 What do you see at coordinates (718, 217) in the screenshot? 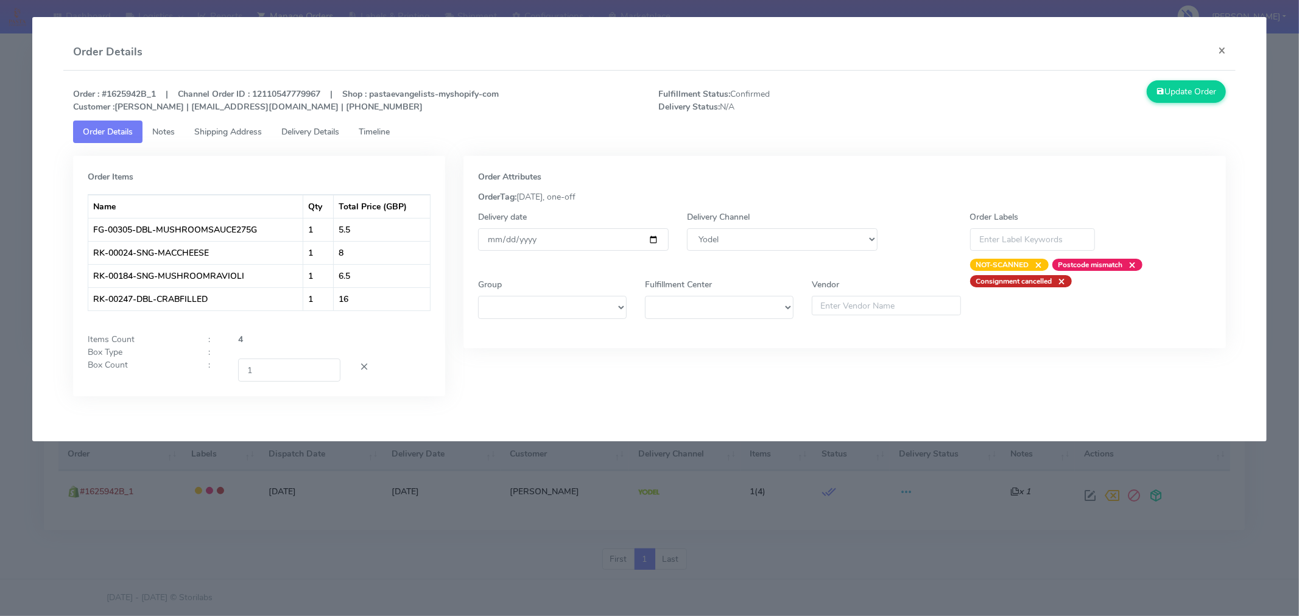
I see `label: Delivery Channel` at bounding box center [718, 217].